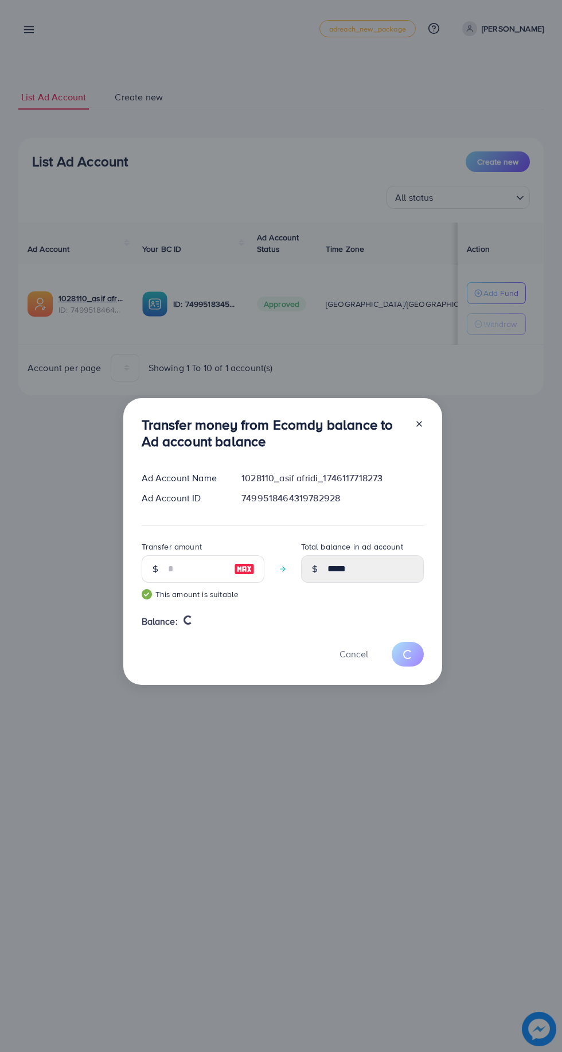  What do you see at coordinates (274, 433) in the screenshot?
I see `h3: Transfer money from Ecomdy balance to Ad account balance` at bounding box center [274, 433].